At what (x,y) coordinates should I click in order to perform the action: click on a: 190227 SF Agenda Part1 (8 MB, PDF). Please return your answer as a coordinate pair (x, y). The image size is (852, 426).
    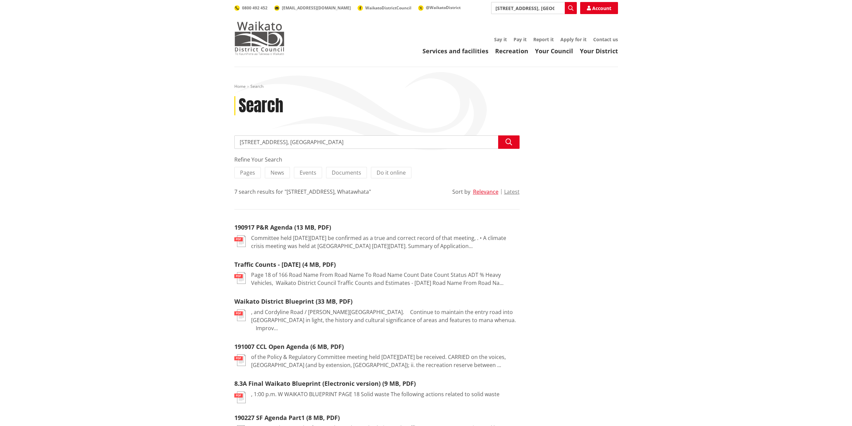
    Looking at the image, I should click on (287, 417).